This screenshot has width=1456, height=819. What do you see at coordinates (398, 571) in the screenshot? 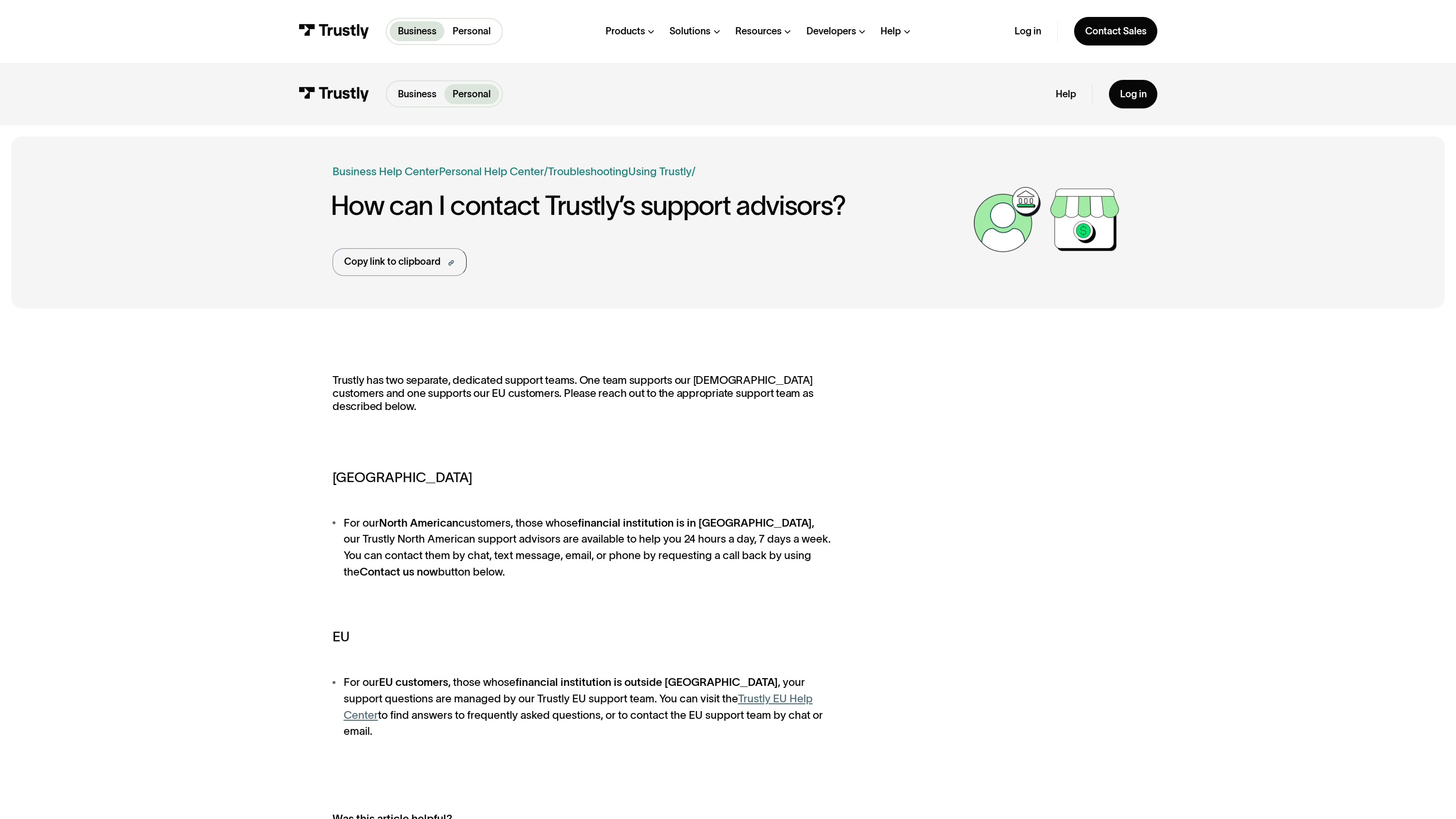
I see `strong: Contact us now` at bounding box center [398, 571].